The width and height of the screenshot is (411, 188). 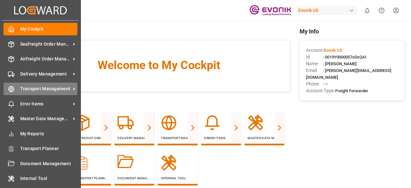 What do you see at coordinates (46, 119) in the screenshot?
I see `span: Master Data Management` at bounding box center [46, 119].